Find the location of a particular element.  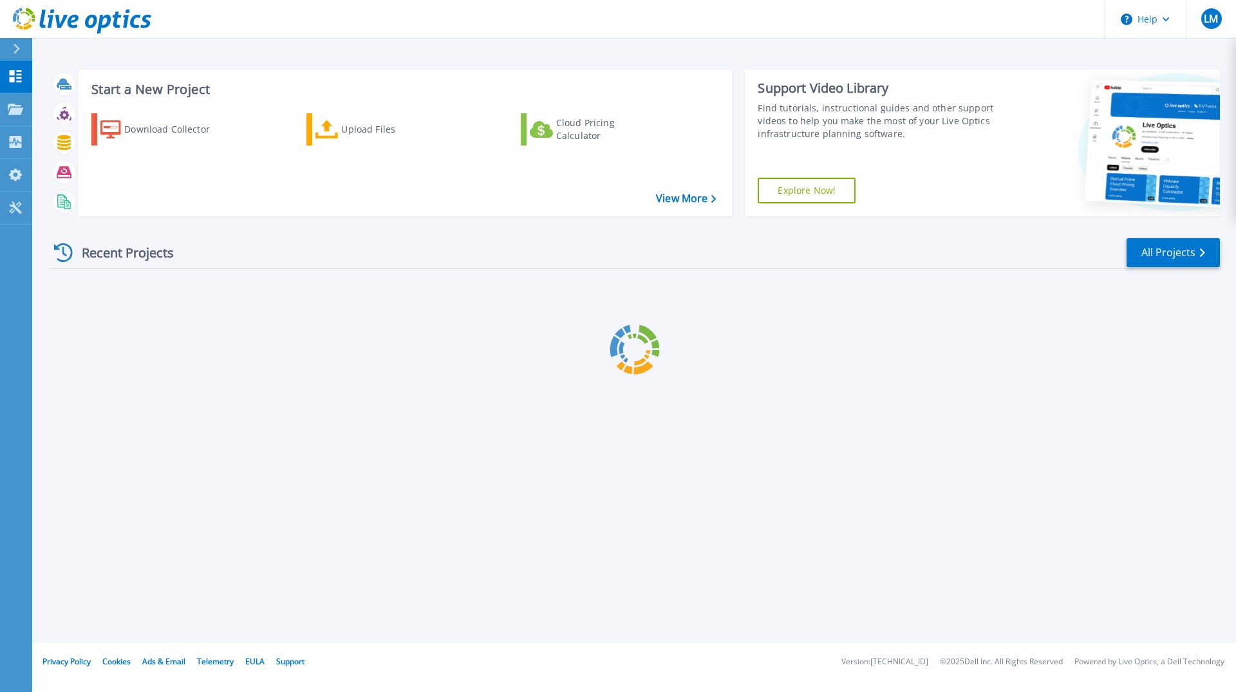

a: Privacy Policy is located at coordinates (66, 661).